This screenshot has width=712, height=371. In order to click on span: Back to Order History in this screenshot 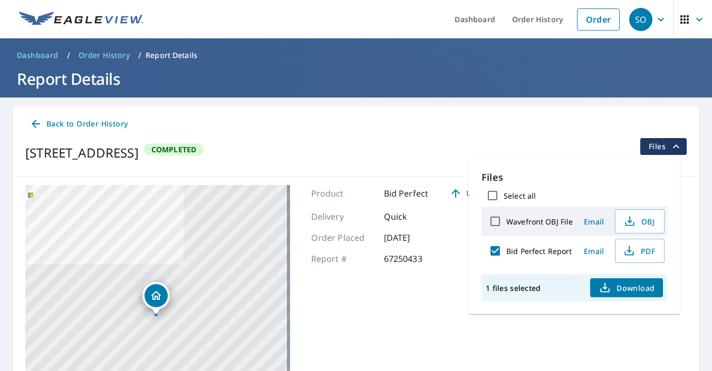, I will do `click(79, 124)`.